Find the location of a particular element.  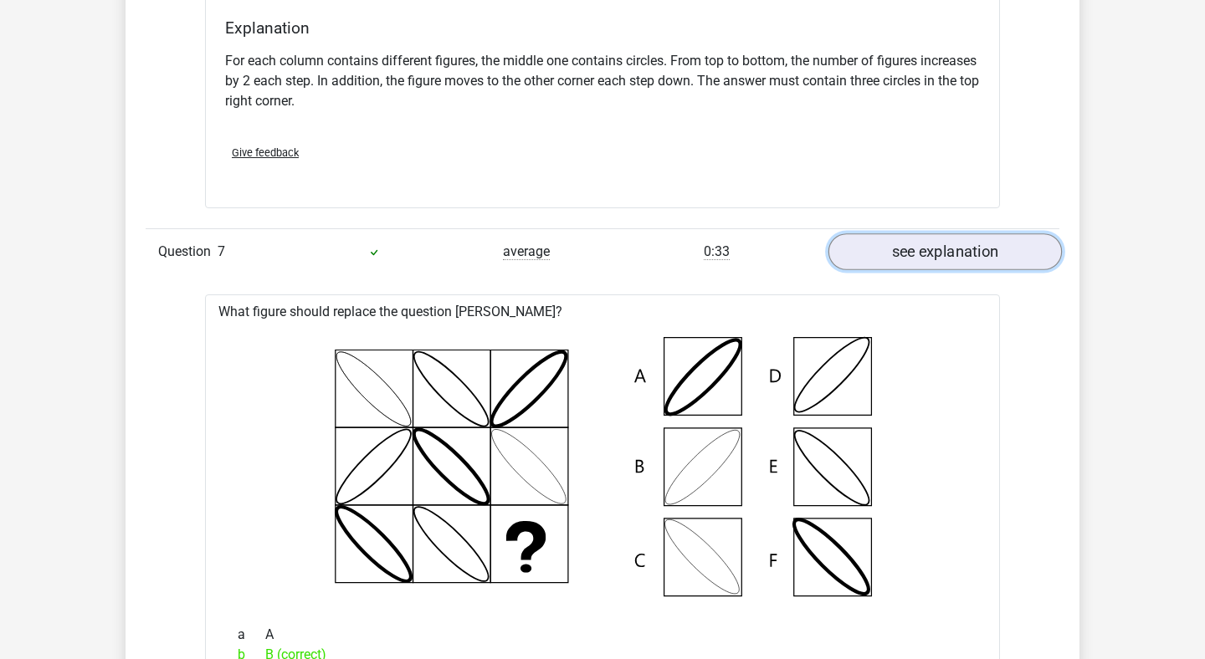

span: 0:33 is located at coordinates (716, 252).